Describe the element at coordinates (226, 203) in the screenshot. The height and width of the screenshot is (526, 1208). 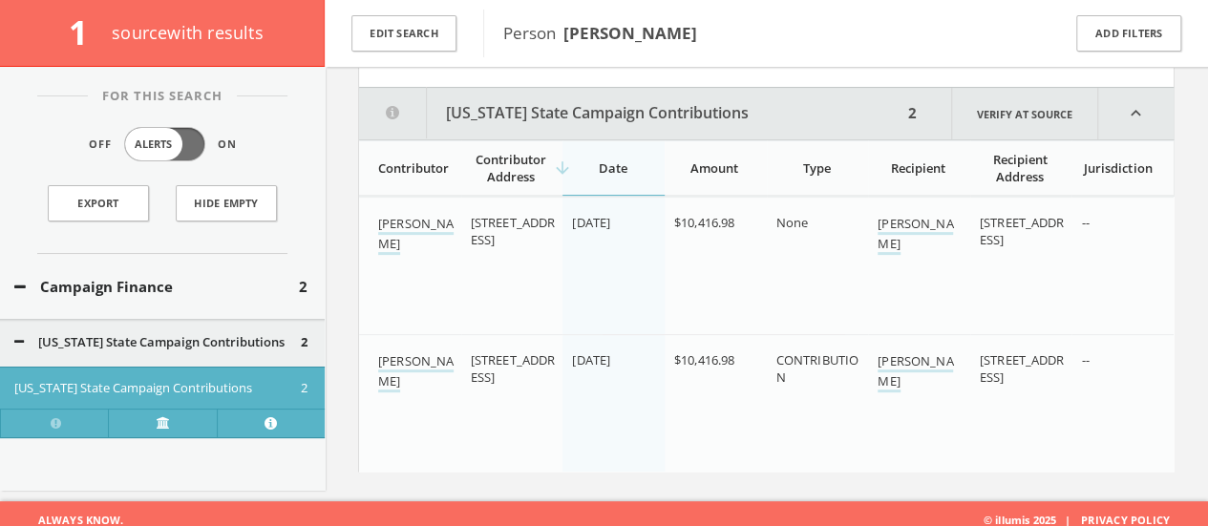
I see `button: Hide Empty` at that location.